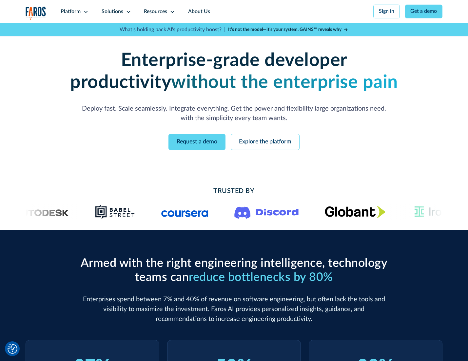  I want to click on strong: Enterprise-grade developer productivity, so click(209, 71).